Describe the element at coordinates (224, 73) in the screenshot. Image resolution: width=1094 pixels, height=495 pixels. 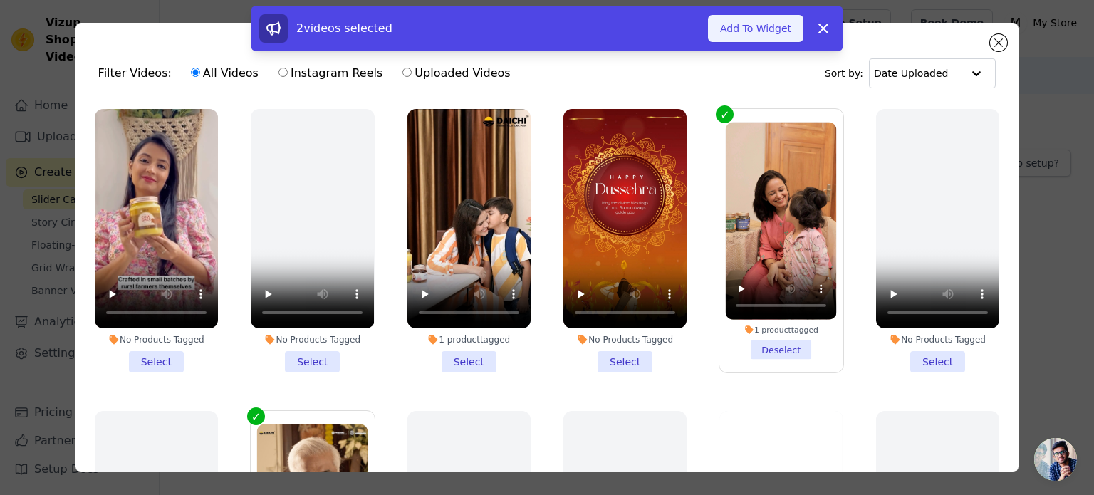
I see `label: All Videos` at that location.